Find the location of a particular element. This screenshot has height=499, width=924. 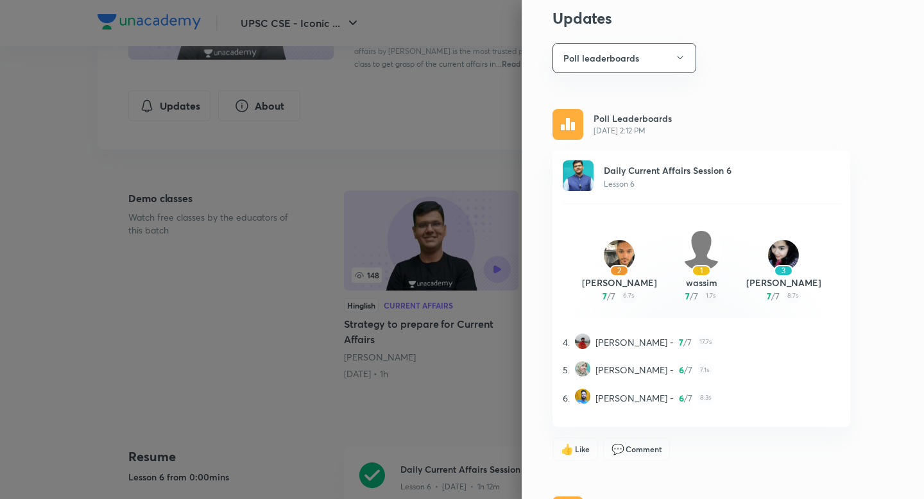

span: 6.7s is located at coordinates (628, 296).